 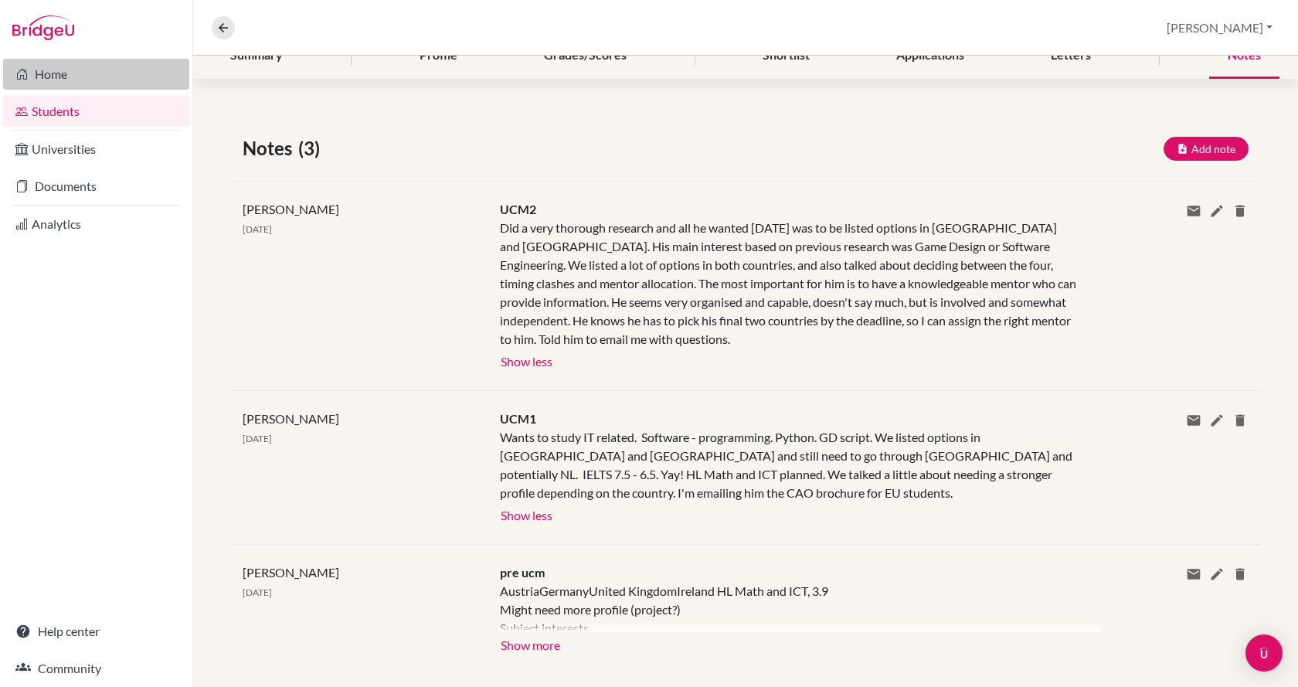 I want to click on div: Letters, so click(x=1071, y=56).